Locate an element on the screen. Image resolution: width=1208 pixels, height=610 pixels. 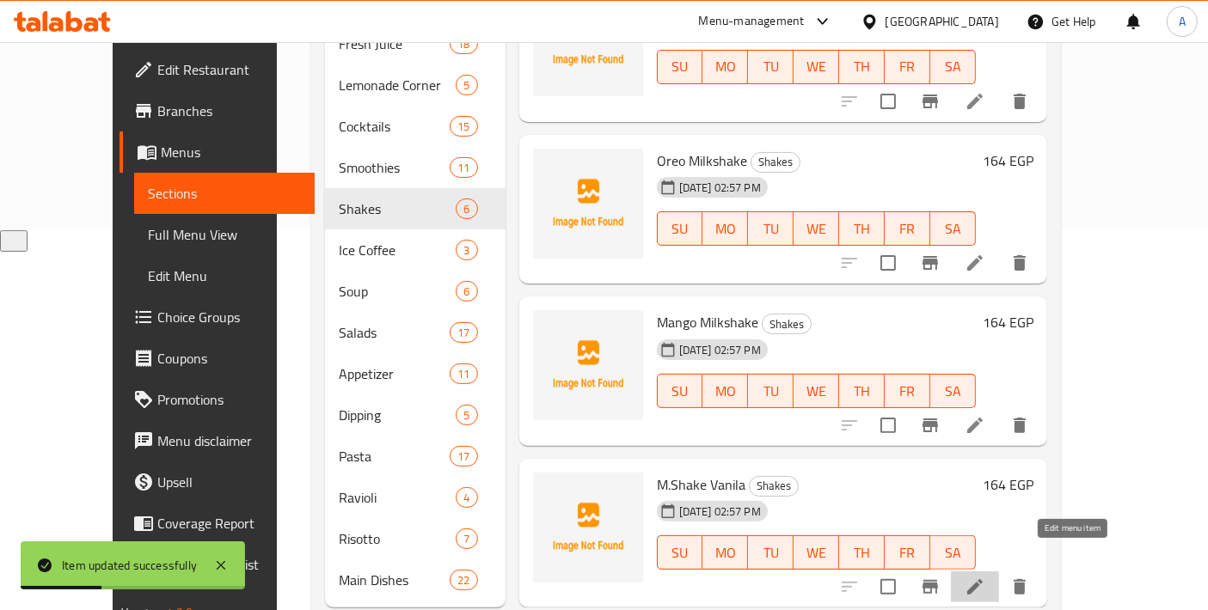
div: Menu-management is located at coordinates (751, 21).